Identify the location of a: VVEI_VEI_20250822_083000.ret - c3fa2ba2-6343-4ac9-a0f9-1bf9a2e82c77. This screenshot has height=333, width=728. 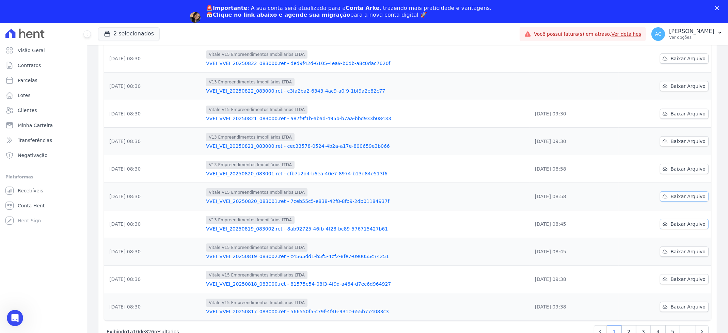
(366, 91).